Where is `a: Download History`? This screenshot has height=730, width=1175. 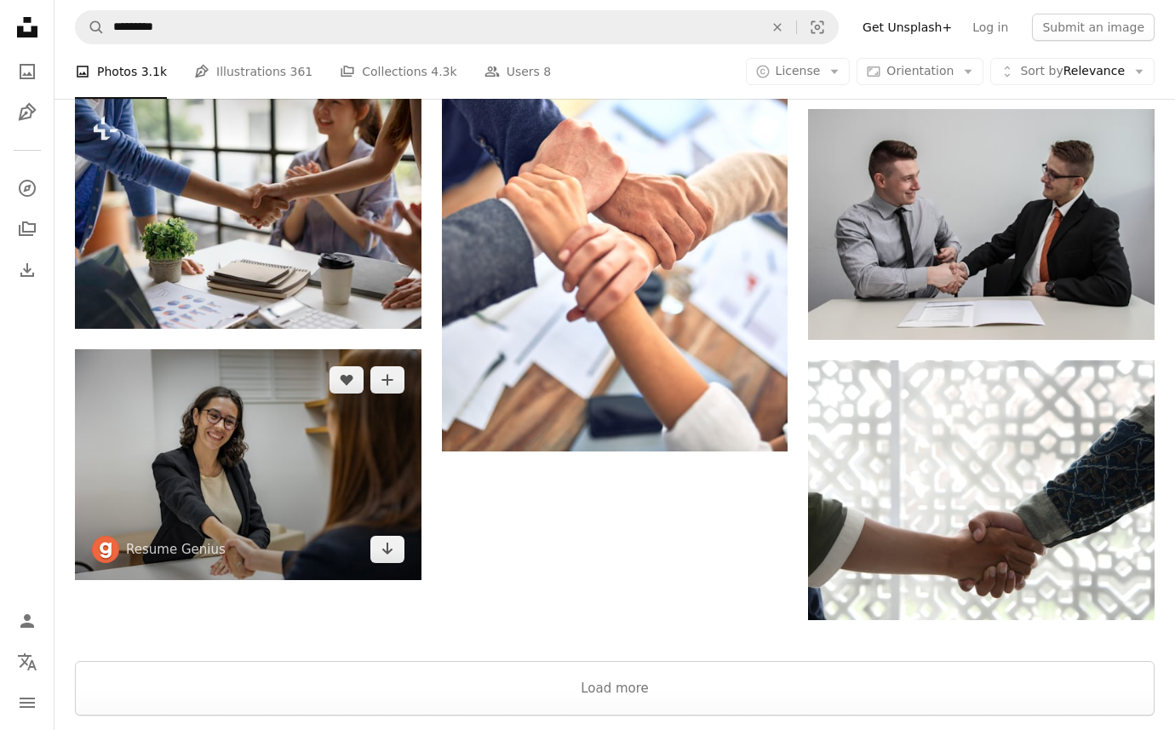 a: Download History is located at coordinates (27, 270).